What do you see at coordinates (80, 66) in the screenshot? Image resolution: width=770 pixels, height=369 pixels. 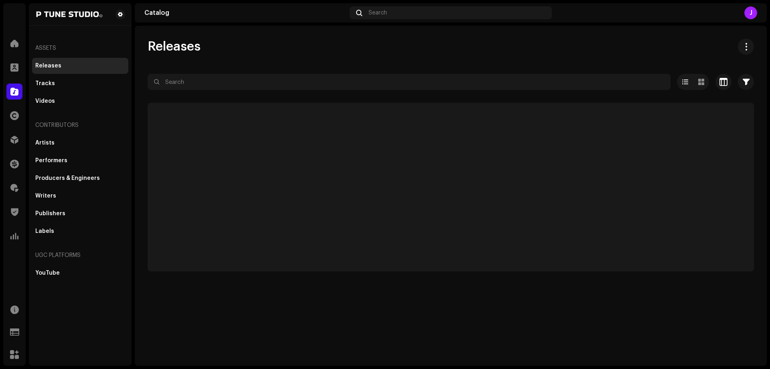 I see `re-m-nav-item: Releases` at bounding box center [80, 66].